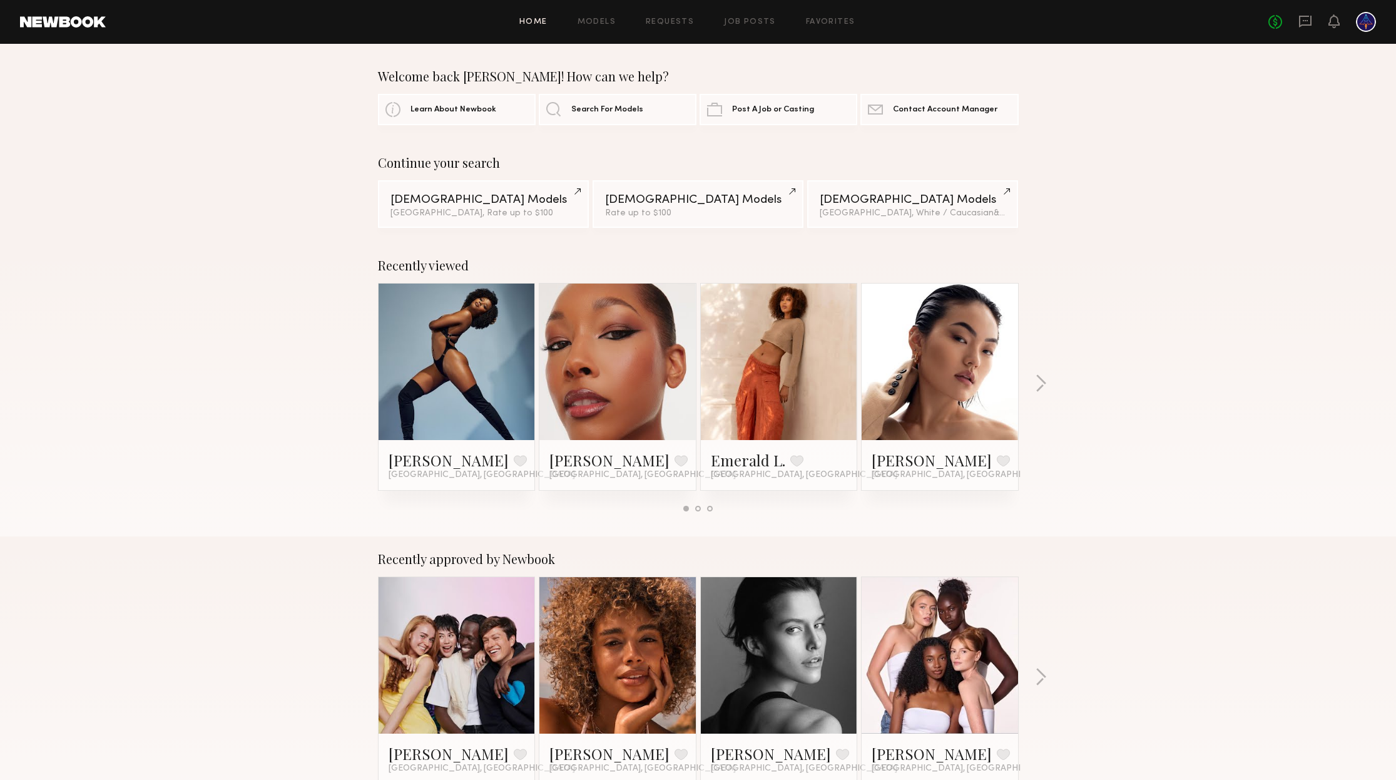 This screenshot has width=1396, height=780. What do you see at coordinates (457, 110) in the screenshot?
I see `a: Learn About Newbook` at bounding box center [457, 110].